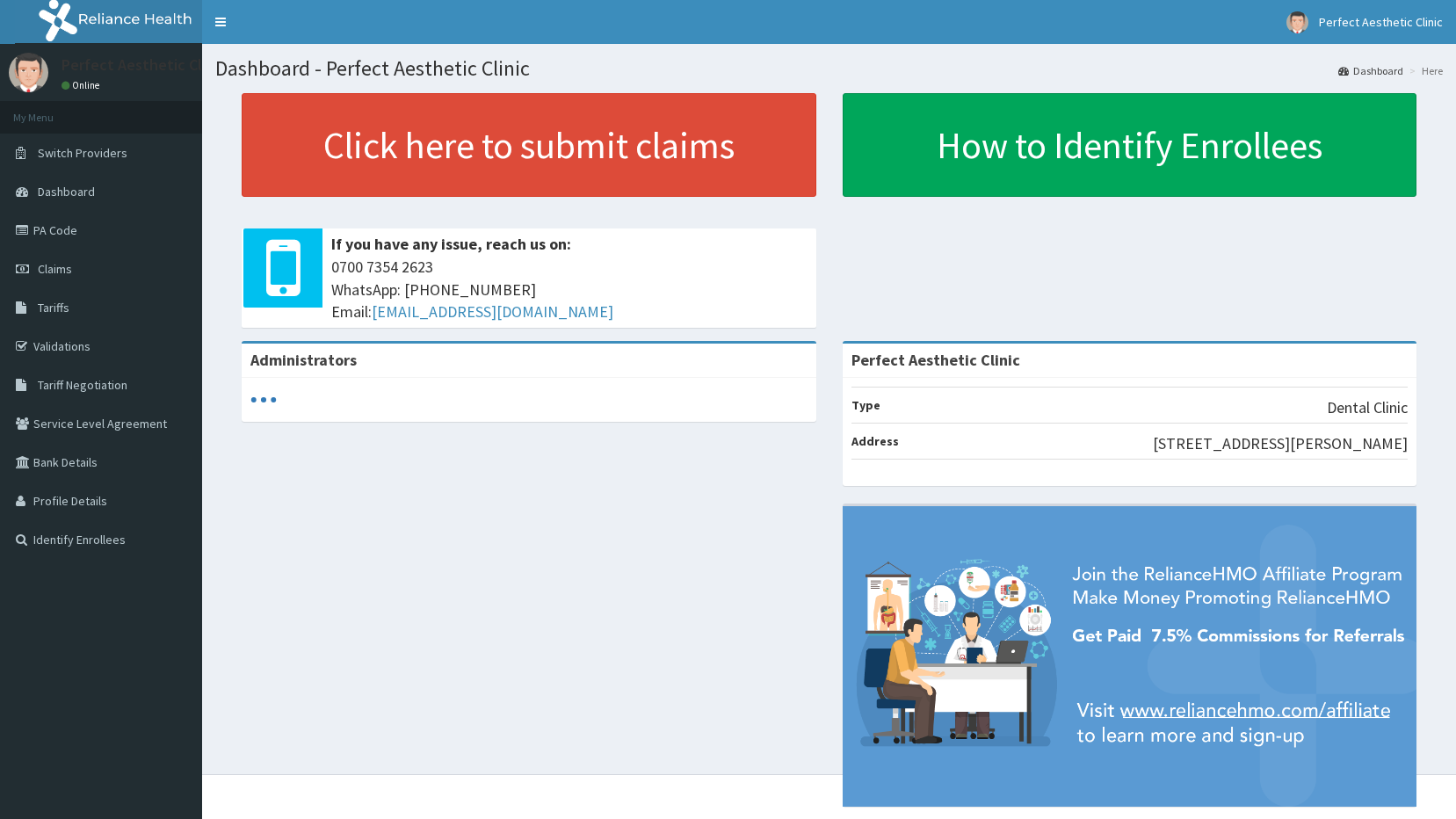 The image size is (1456, 819). Describe the element at coordinates (935, 359) in the screenshot. I see `strong: Perfect Aesthetic Clinic` at that location.